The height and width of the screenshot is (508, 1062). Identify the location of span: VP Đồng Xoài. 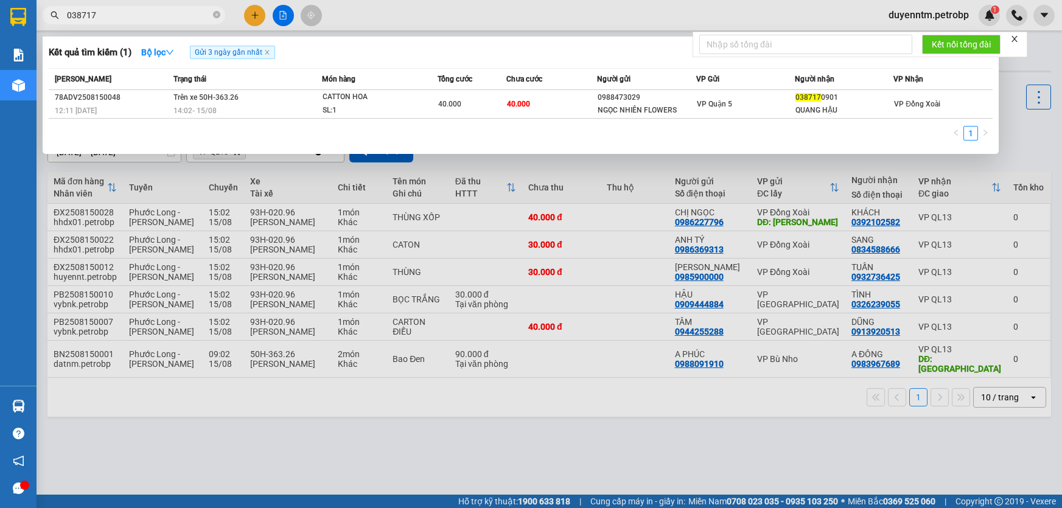
(917, 104).